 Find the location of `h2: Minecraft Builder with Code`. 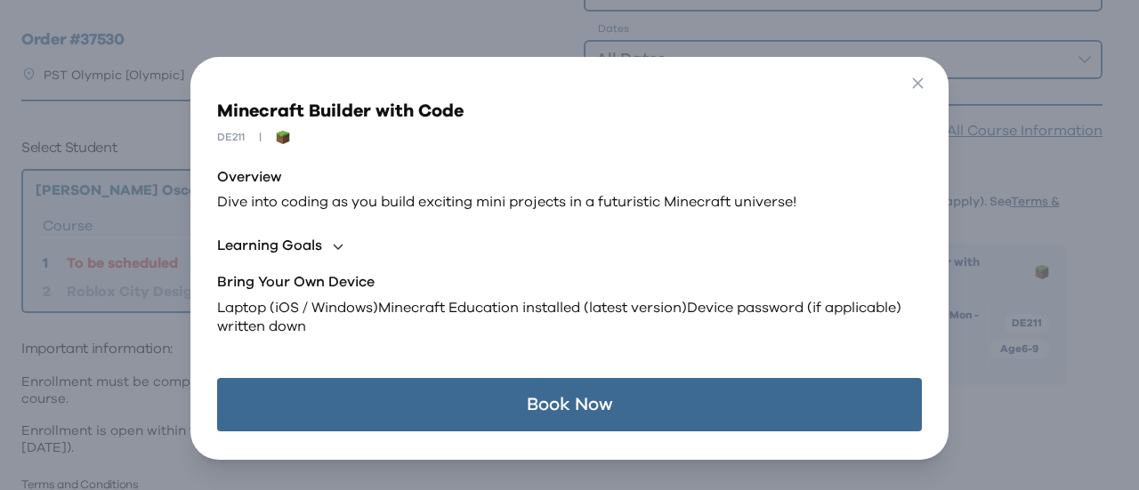

h2: Minecraft Builder with Code is located at coordinates (569, 111).